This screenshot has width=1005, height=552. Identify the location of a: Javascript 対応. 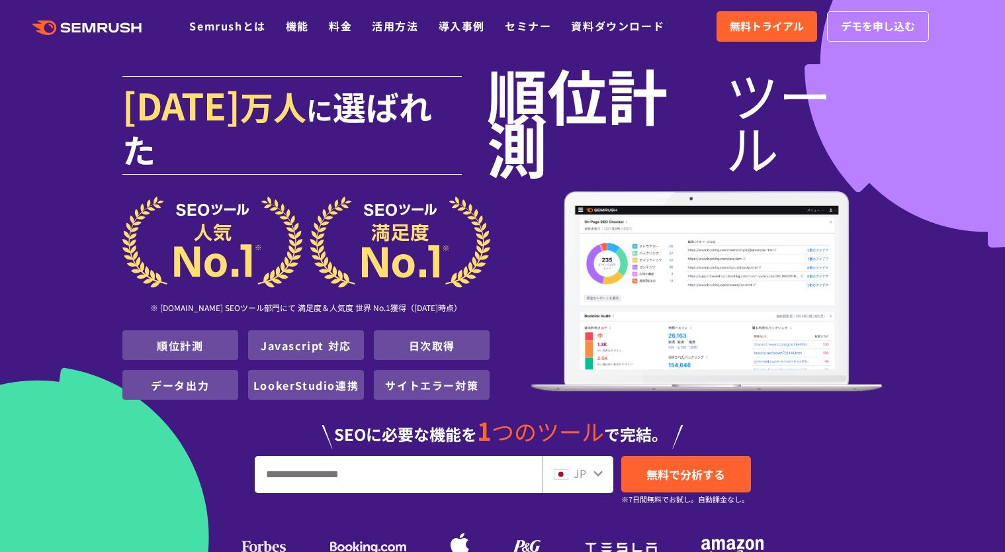
(306, 345).